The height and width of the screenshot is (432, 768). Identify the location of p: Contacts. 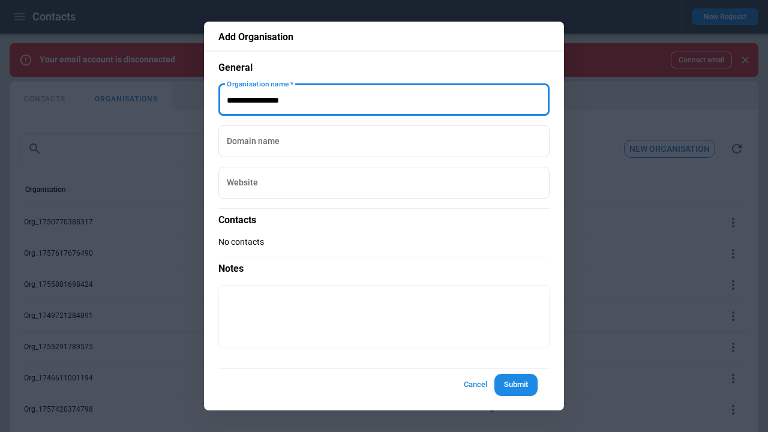
(384, 217).